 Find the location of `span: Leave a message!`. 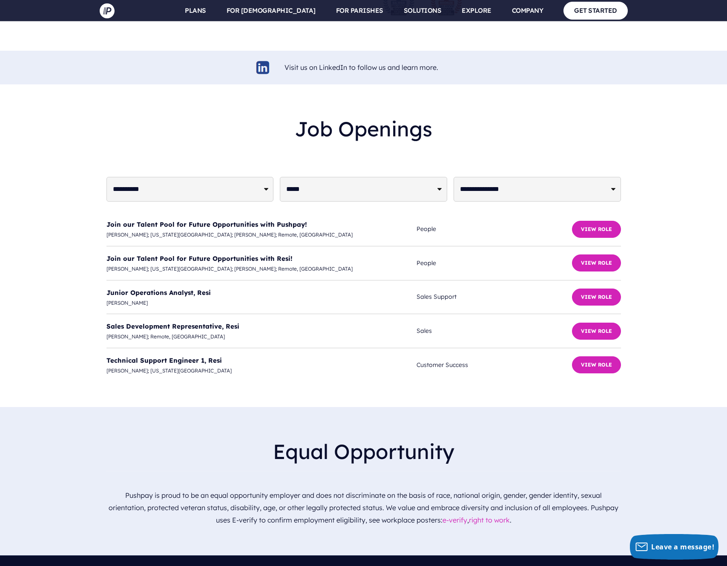

span: Leave a message! is located at coordinates (683, 547).